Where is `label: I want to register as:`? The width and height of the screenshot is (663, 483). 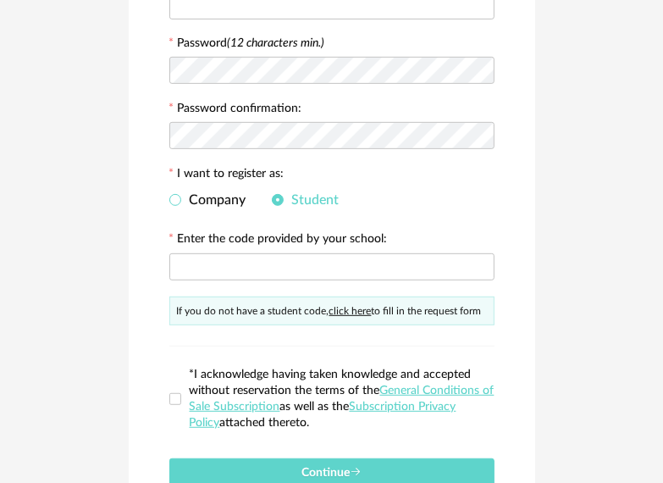
label: I want to register as: is located at coordinates (227, 175).